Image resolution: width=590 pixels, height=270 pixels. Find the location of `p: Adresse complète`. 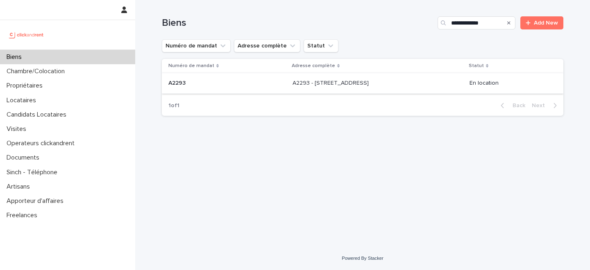

p: Adresse complète is located at coordinates (313, 66).